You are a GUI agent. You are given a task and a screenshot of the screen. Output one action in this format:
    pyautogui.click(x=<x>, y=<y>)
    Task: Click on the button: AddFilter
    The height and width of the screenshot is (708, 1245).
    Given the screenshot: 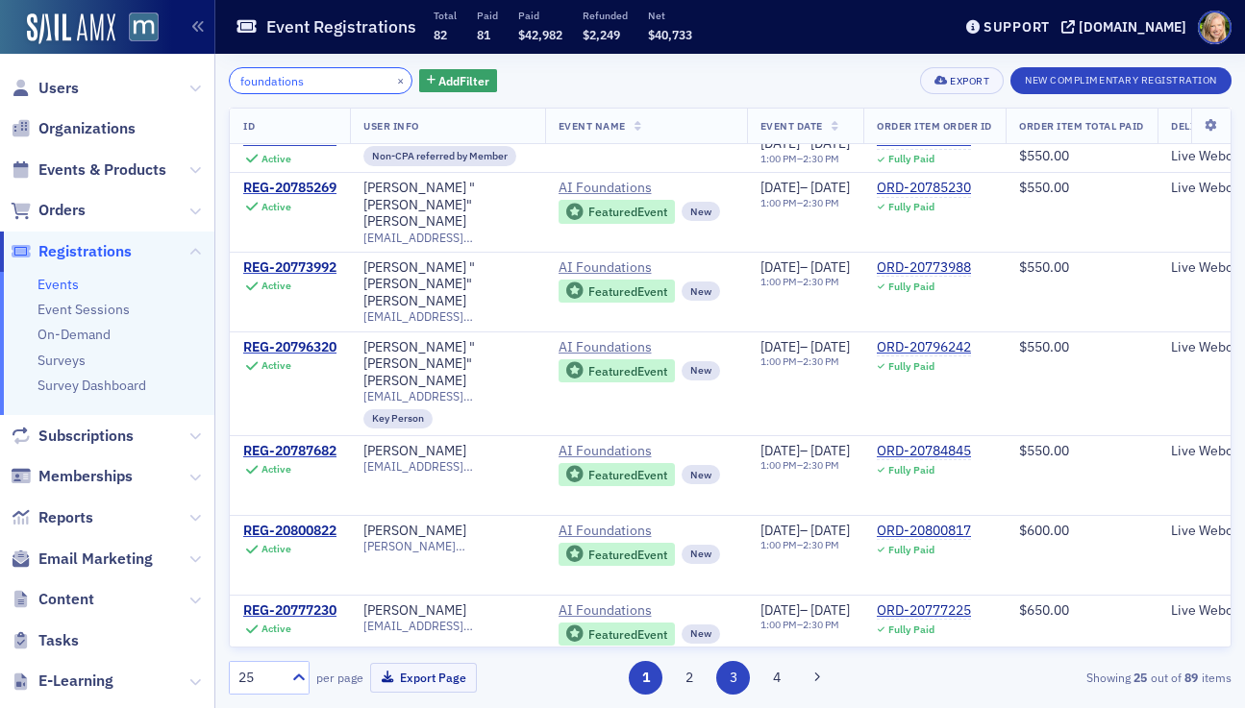 What is the action you would take?
    pyautogui.click(x=458, y=81)
    